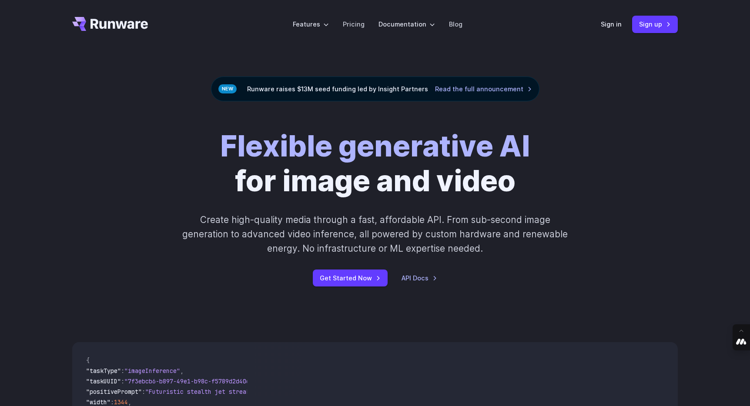  What do you see at coordinates (98, 402) in the screenshot?
I see `span: "width"` at bounding box center [98, 402].